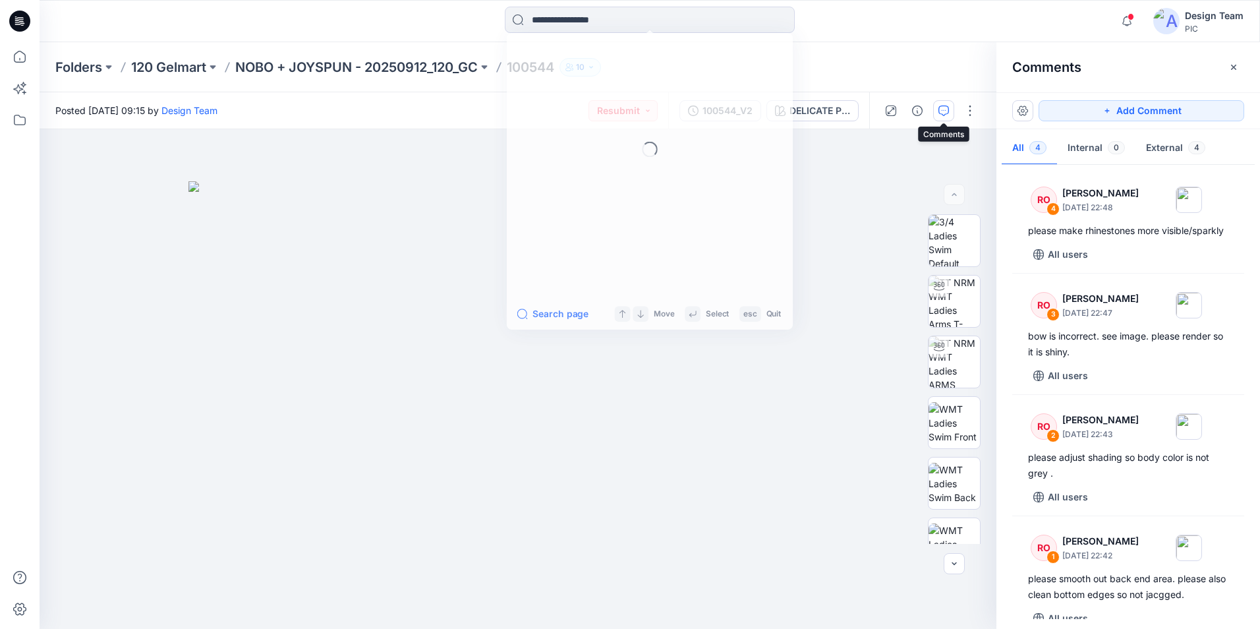 The image size is (1260, 629). Describe the element at coordinates (1053, 436) in the screenshot. I see `div: 2` at that location.